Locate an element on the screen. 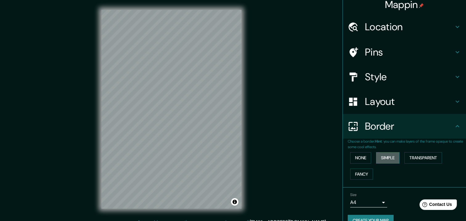 The height and width of the screenshot is (221, 466). div: Pins is located at coordinates (405, 52).